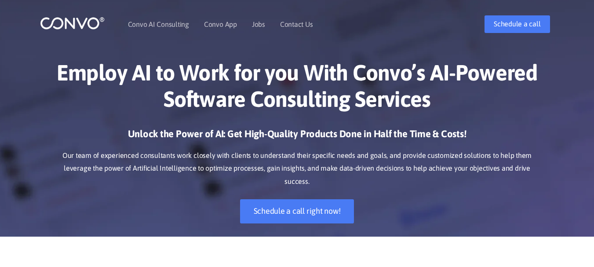  What do you see at coordinates (517, 24) in the screenshot?
I see `a: Schedule a call` at bounding box center [517, 24].